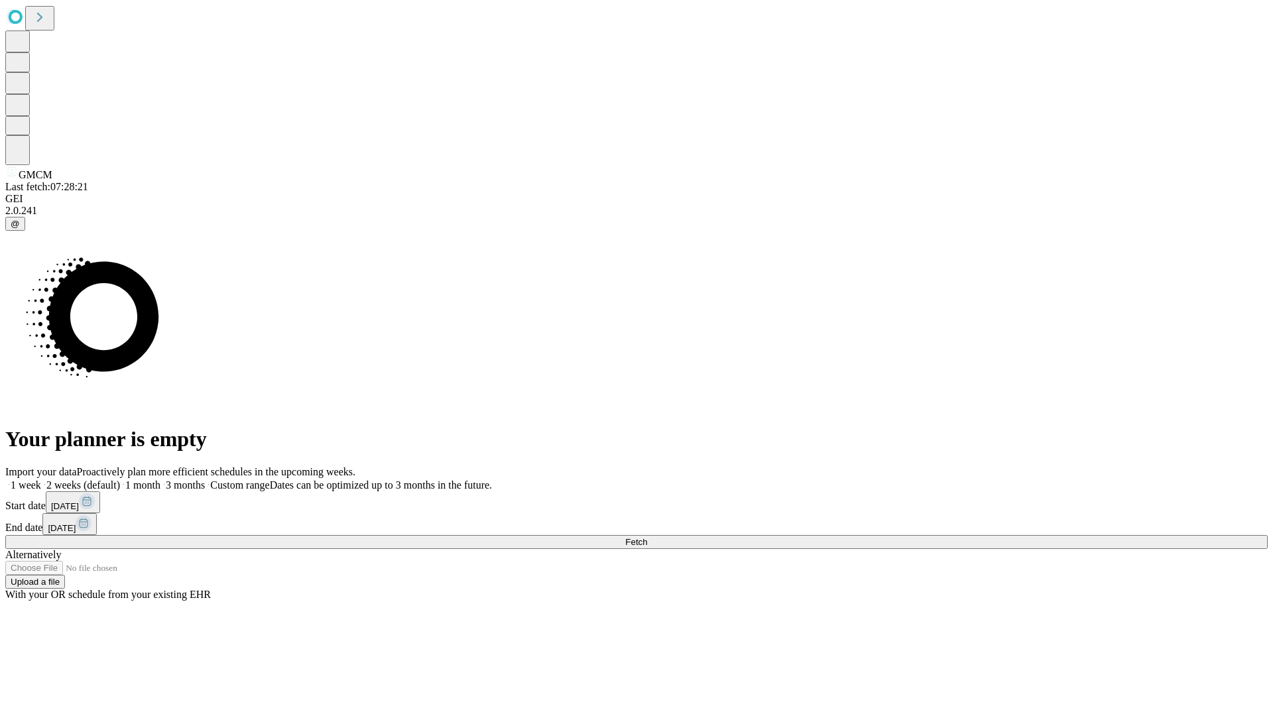  Describe the element at coordinates (185, 485) in the screenshot. I see `span: 3 months` at that location.